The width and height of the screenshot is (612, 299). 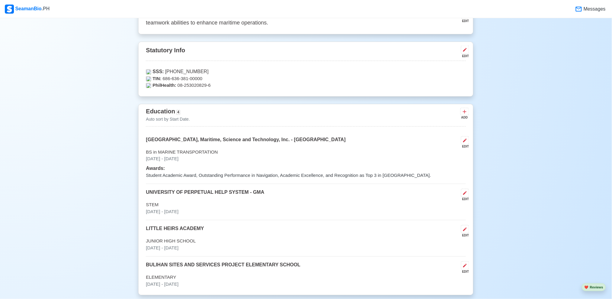 What do you see at coordinates (306, 86) in the screenshot?
I see `p: 08-253020829-6` at bounding box center [306, 86].